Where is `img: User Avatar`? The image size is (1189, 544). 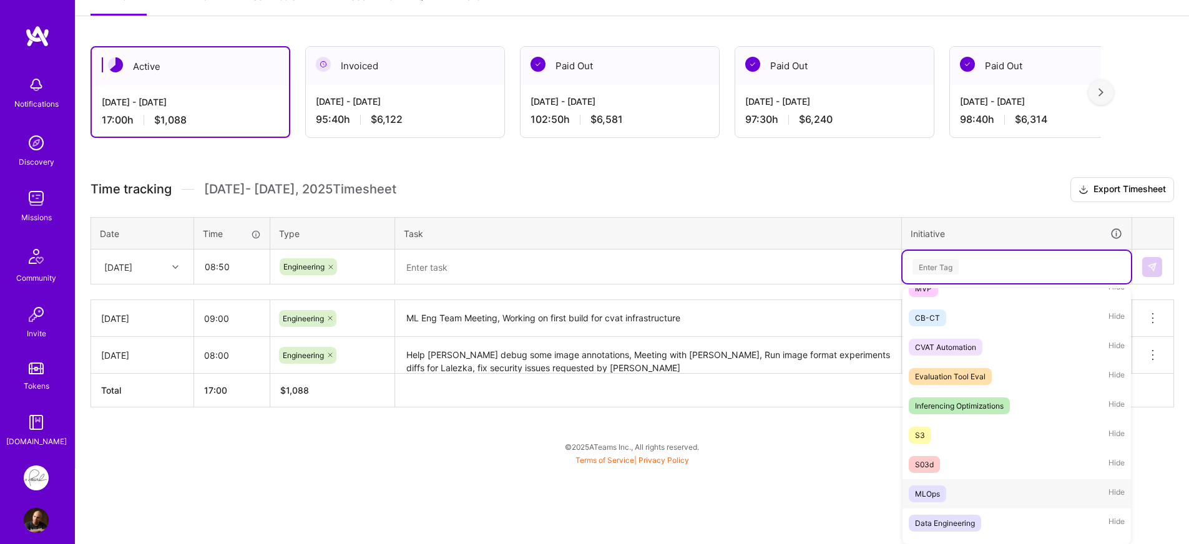
img: User Avatar is located at coordinates (36, 521).